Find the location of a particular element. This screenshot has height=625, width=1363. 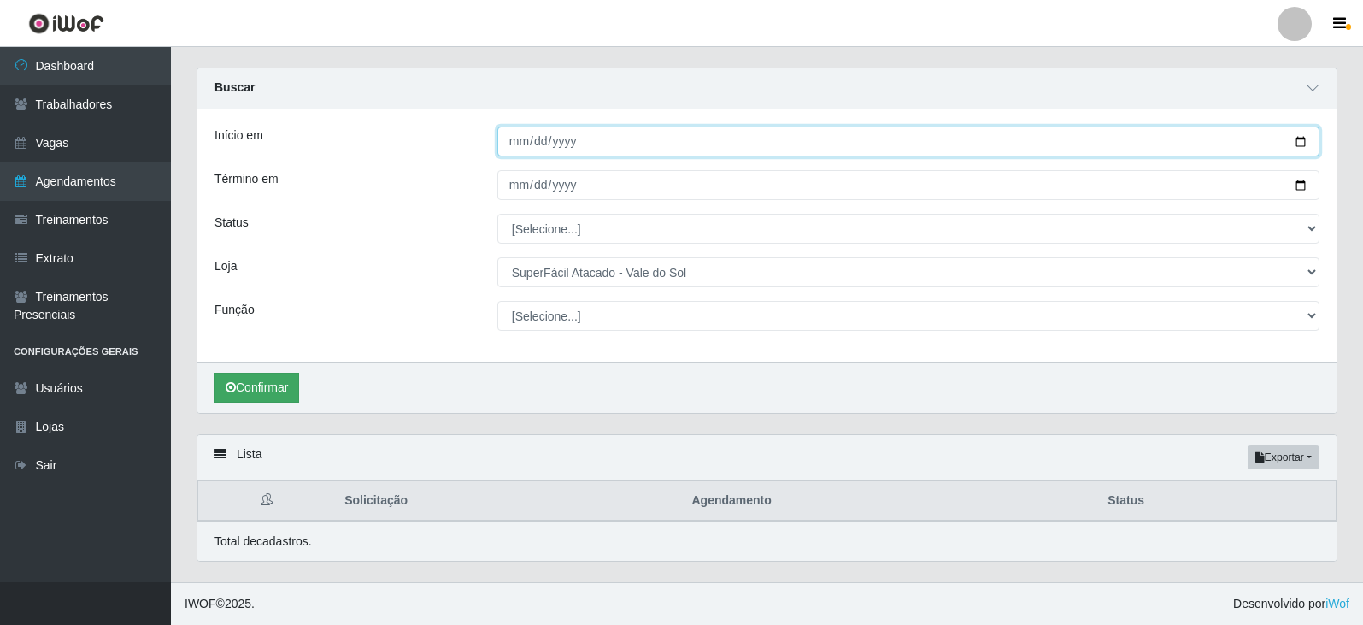

label: Início em is located at coordinates (238, 135).